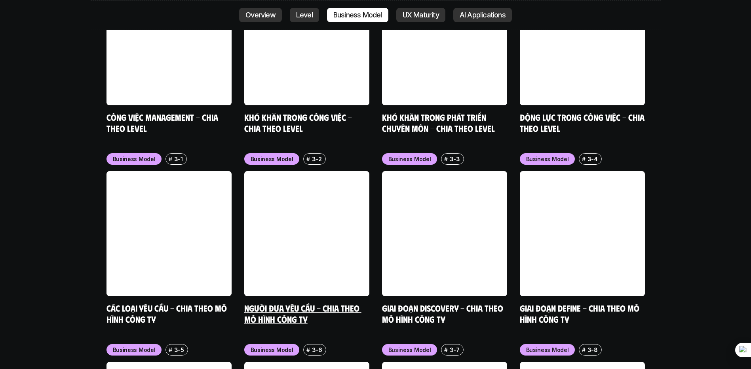  I want to click on p: 3-2, so click(317, 159).